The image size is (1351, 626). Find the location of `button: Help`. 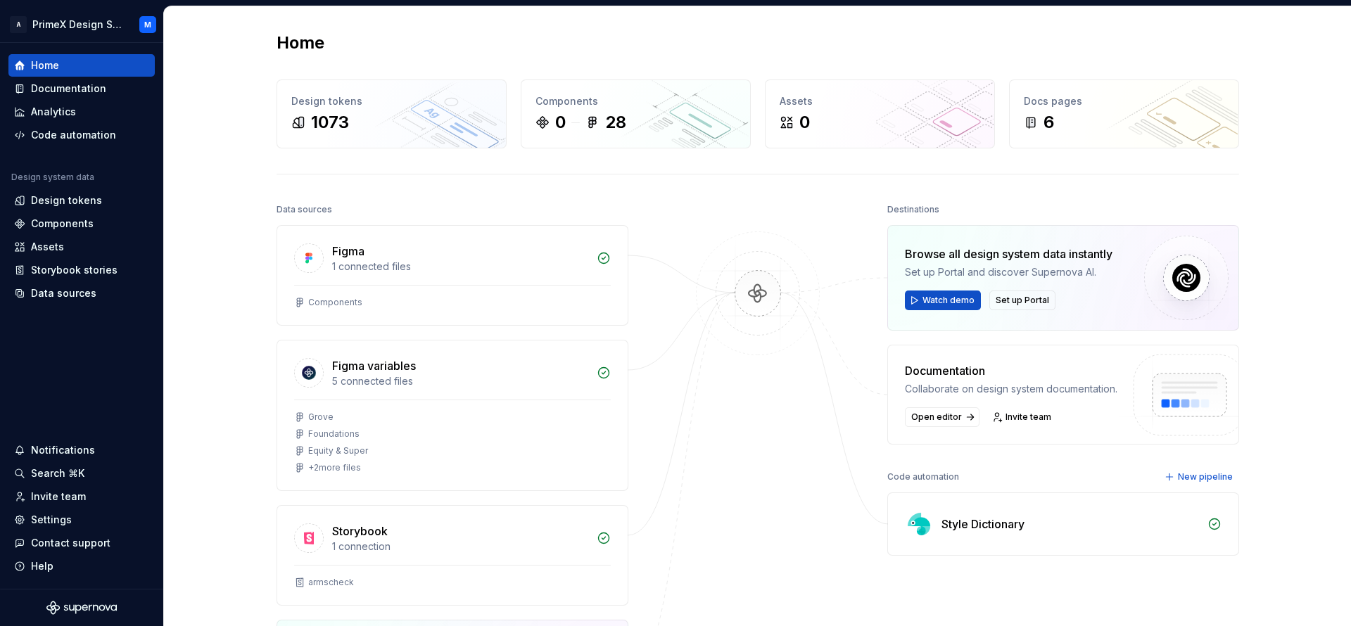

button: Help is located at coordinates (82, 566).